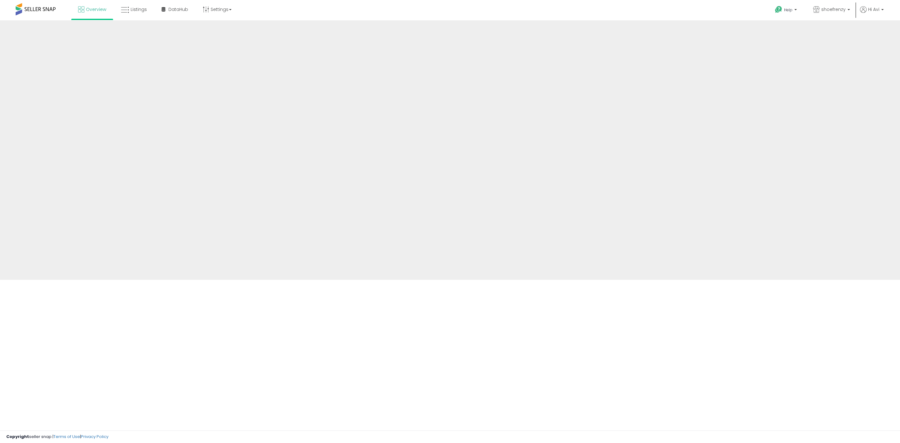 The width and height of the screenshot is (900, 443). What do you see at coordinates (778, 9) in the screenshot?
I see `i: Get Help` at bounding box center [778, 9].